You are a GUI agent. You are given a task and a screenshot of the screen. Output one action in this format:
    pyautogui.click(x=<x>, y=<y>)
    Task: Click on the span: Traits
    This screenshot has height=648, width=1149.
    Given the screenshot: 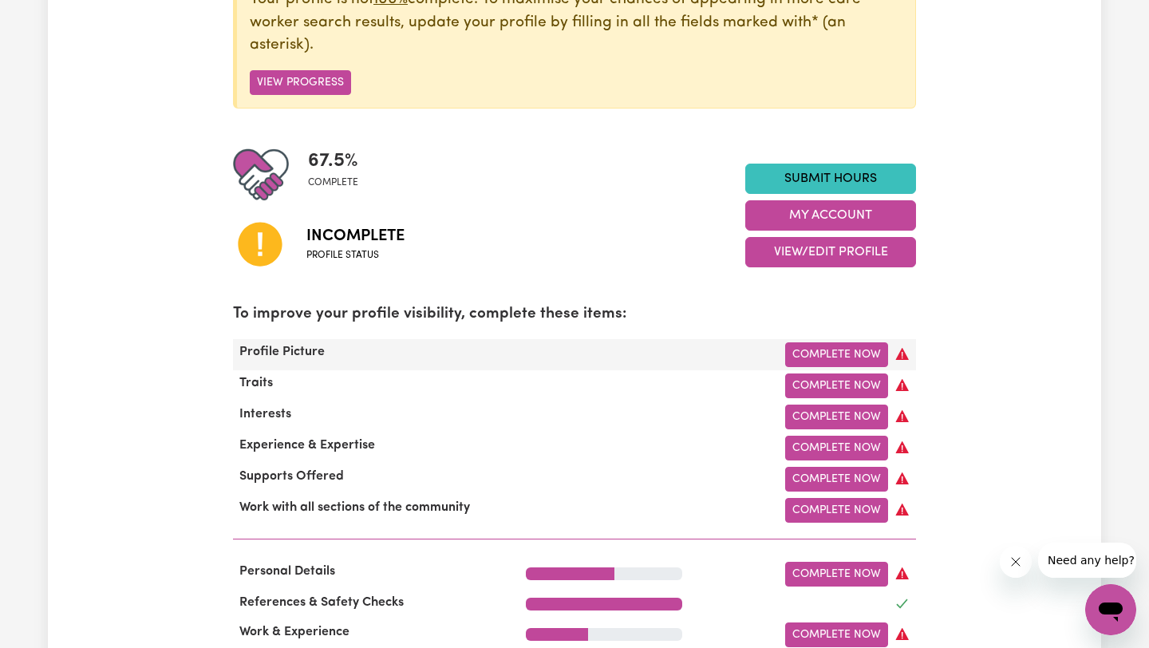 What is the action you would take?
    pyautogui.click(x=256, y=383)
    